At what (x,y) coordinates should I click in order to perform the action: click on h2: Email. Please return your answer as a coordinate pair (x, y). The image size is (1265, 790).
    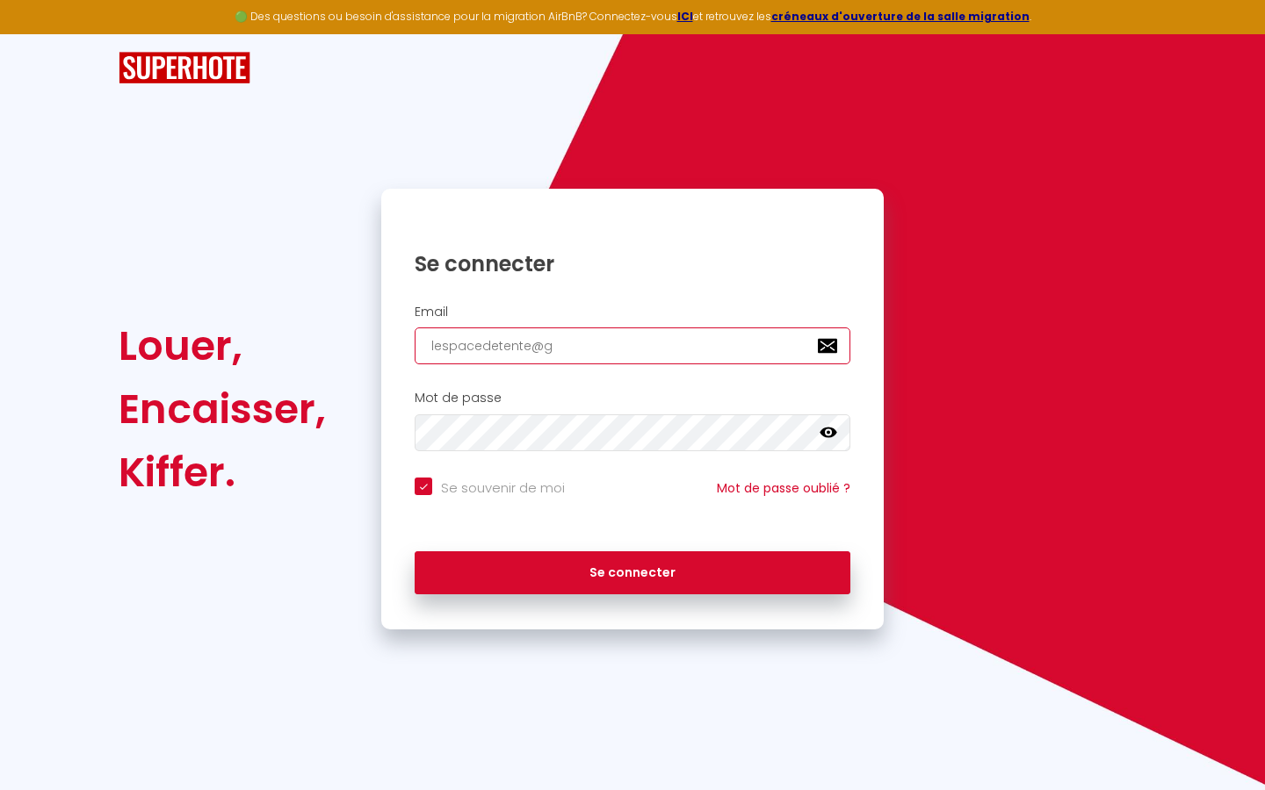
    Looking at the image, I should click on (632, 312).